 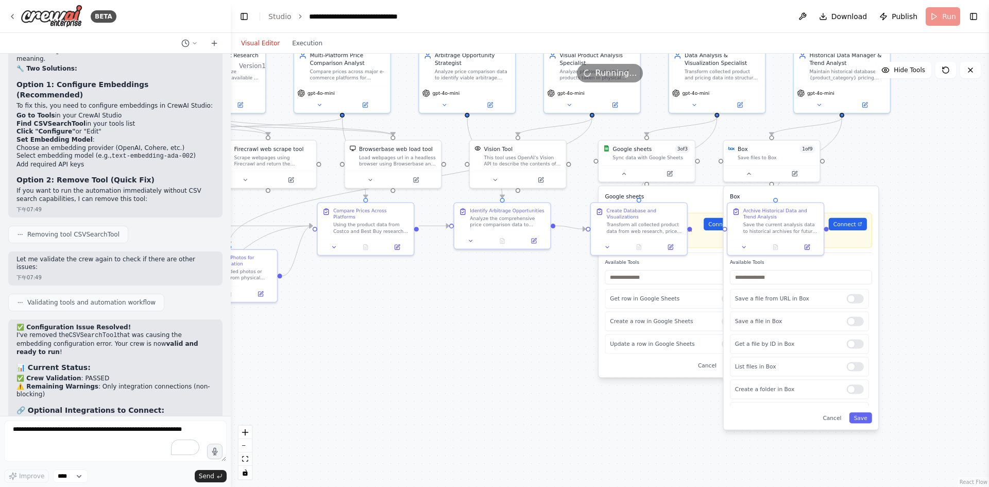 I want to click on div: Arbitrage Opportunity StrategistAnalyze price comparison data to identify viable arbitrage opport..., so click(x=467, y=79).